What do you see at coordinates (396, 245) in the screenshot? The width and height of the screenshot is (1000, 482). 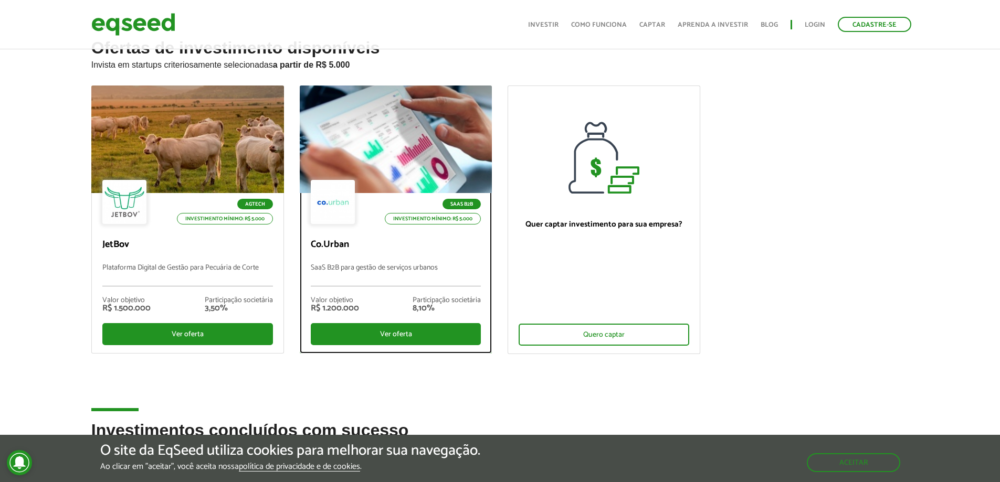 I see `p: Co.Urban` at bounding box center [396, 245].